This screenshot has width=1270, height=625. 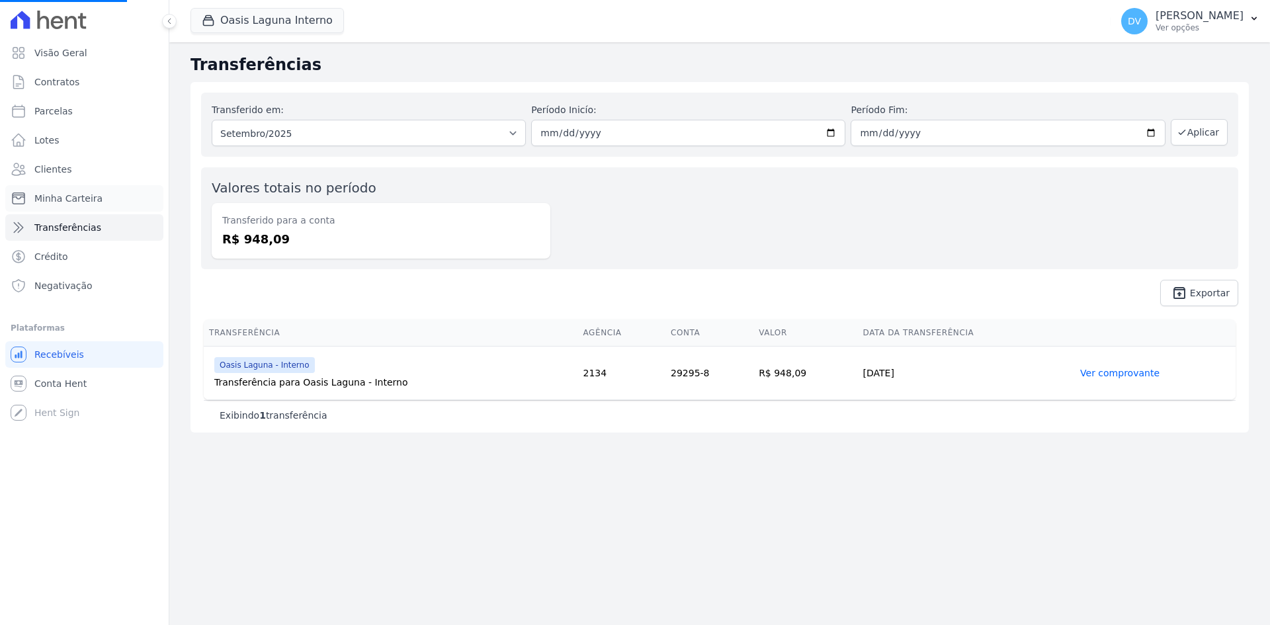 I want to click on th: Transferência, so click(x=390, y=333).